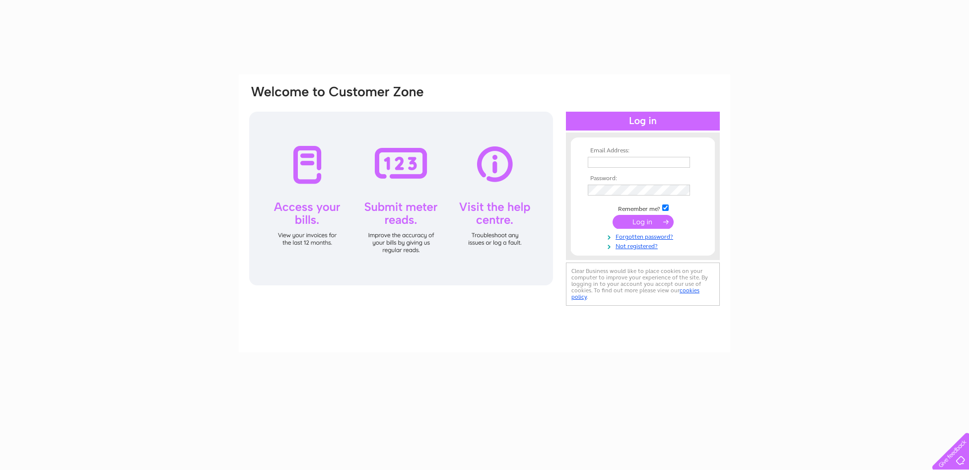  I want to click on a: Not registered?, so click(644, 245).